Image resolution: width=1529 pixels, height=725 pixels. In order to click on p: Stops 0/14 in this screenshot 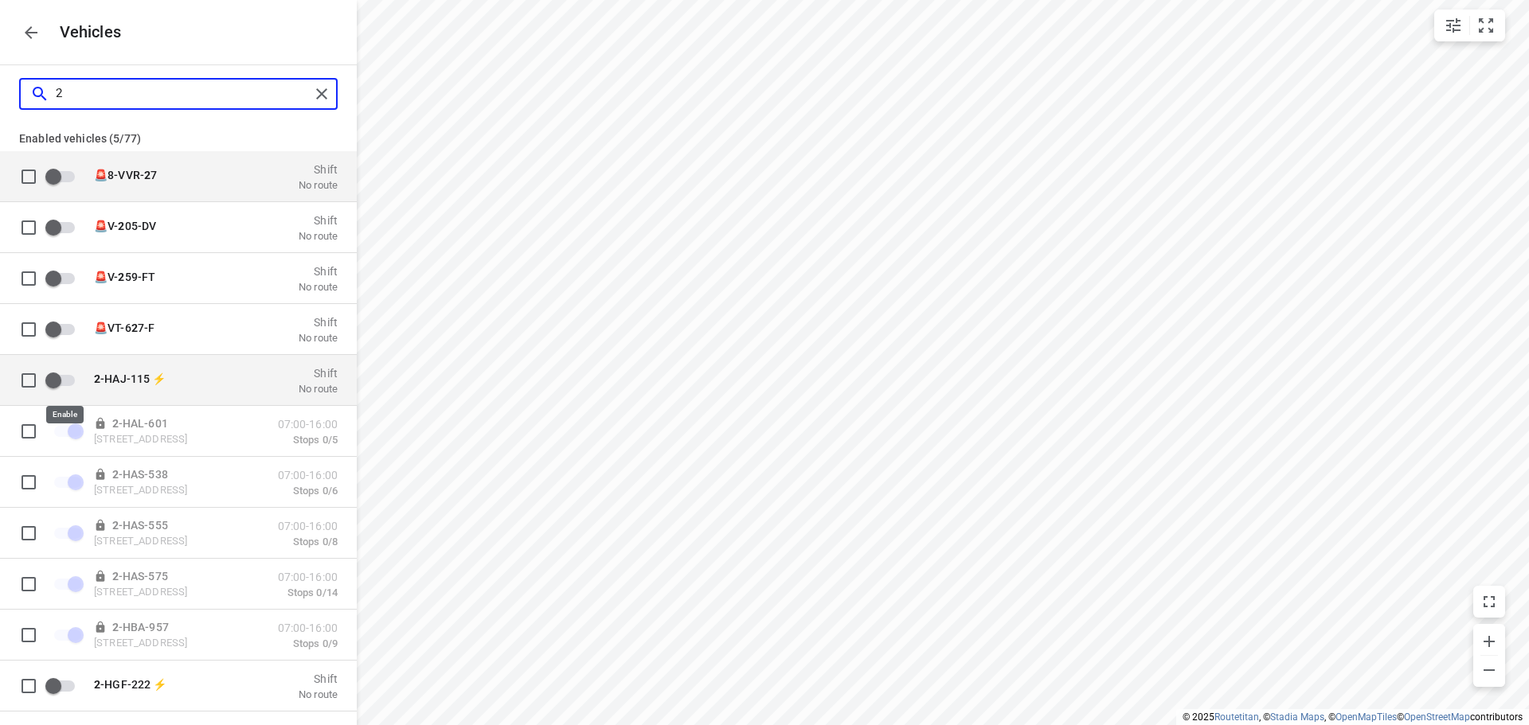, I will do `click(307, 592)`.